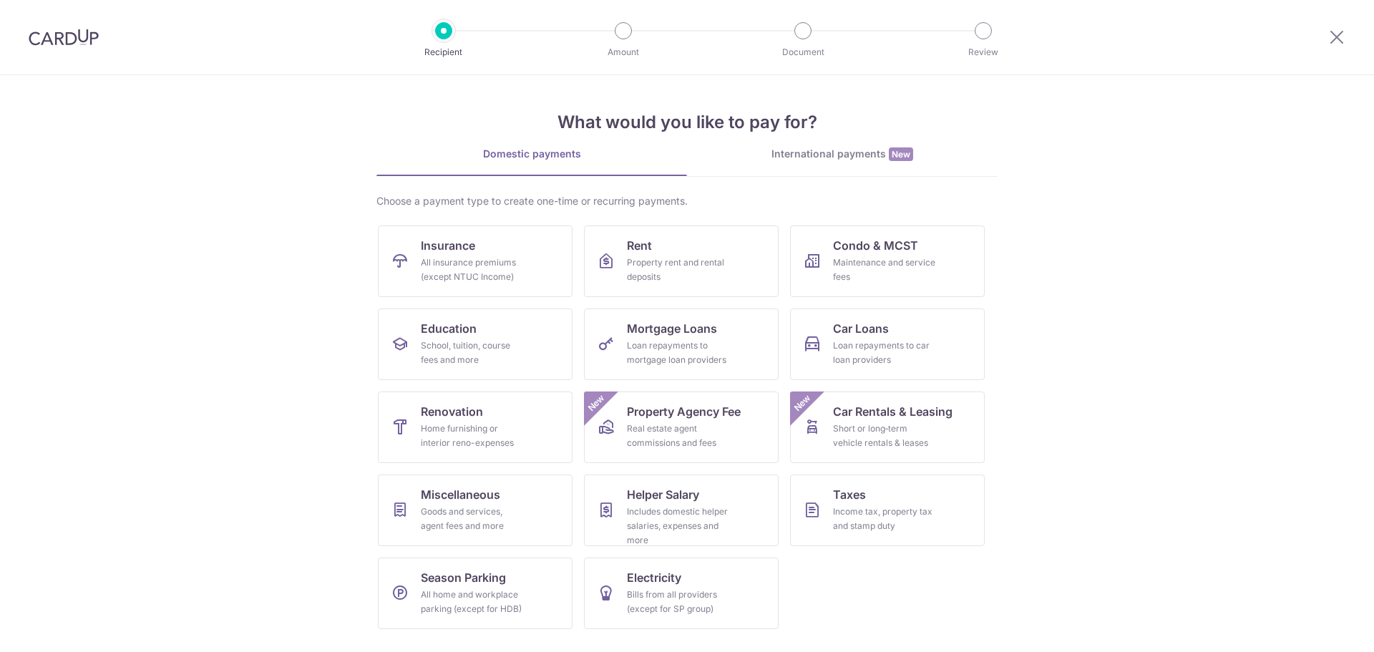 The width and height of the screenshot is (1374, 652). What do you see at coordinates (687, 201) in the screenshot?
I see `div: Choose a payment type to create one-time or recurring payments.` at bounding box center [687, 201].